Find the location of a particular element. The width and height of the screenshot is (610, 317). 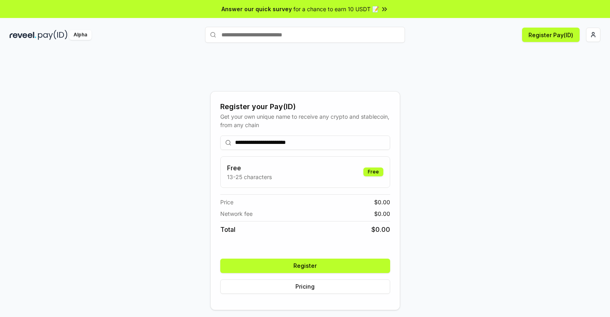

div: Register your Pay(ID) is located at coordinates (305, 107).